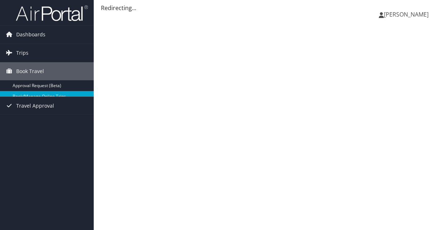  What do you see at coordinates (31, 35) in the screenshot?
I see `span: Dashboards` at bounding box center [31, 35].